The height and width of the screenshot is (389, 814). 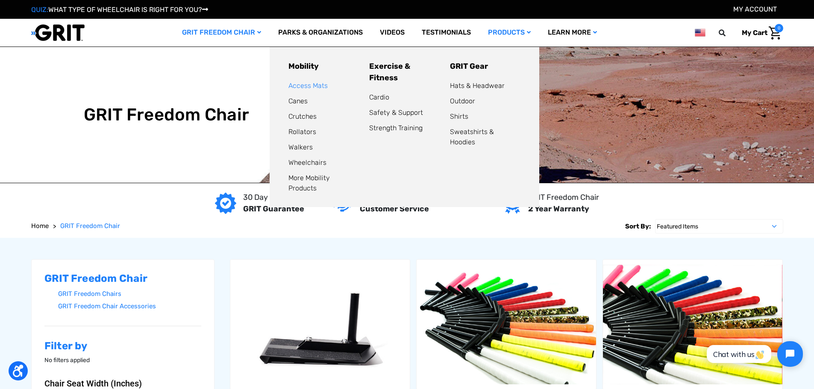 I want to click on img: GRIT Guarantee, so click(x=225, y=203).